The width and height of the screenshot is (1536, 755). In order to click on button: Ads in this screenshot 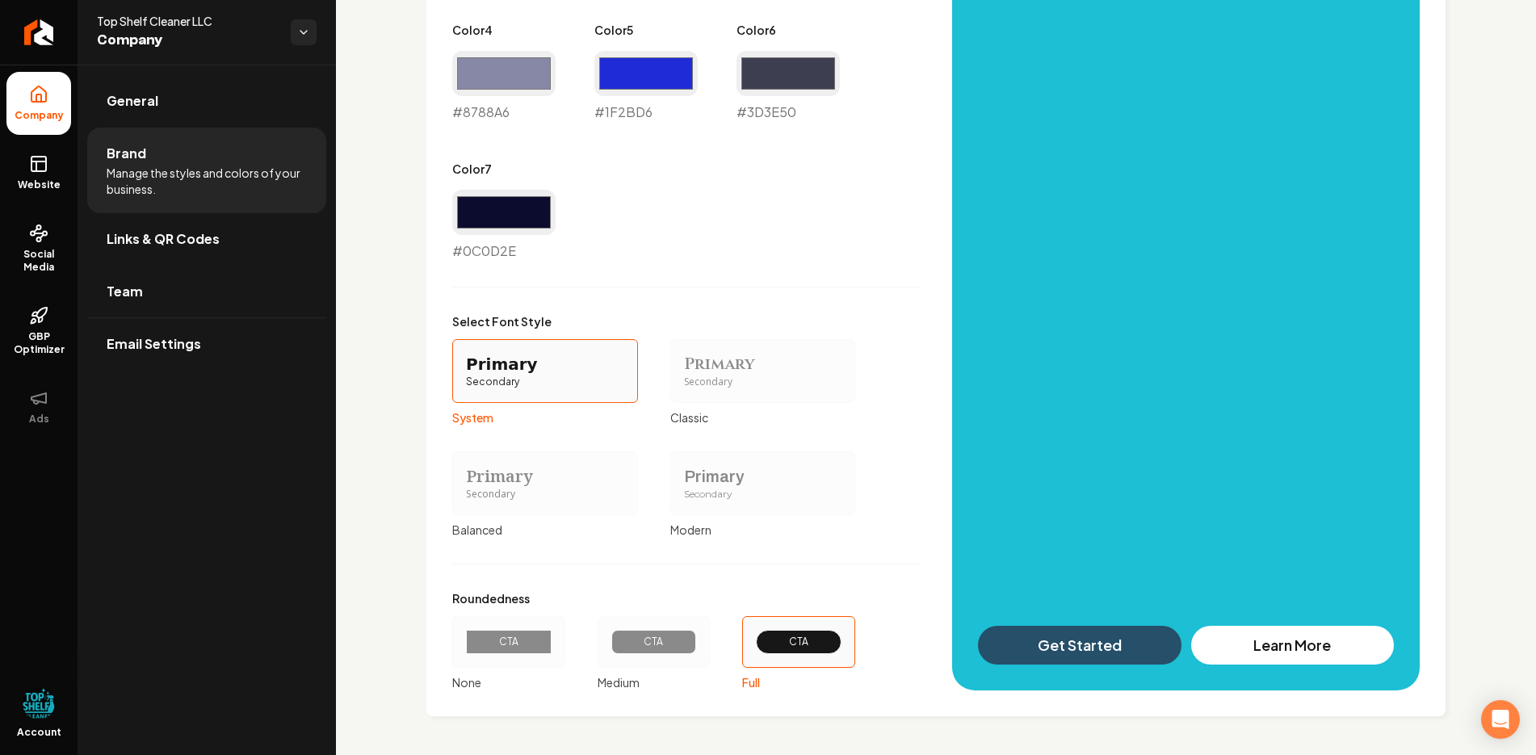, I will do `click(39, 407)`.